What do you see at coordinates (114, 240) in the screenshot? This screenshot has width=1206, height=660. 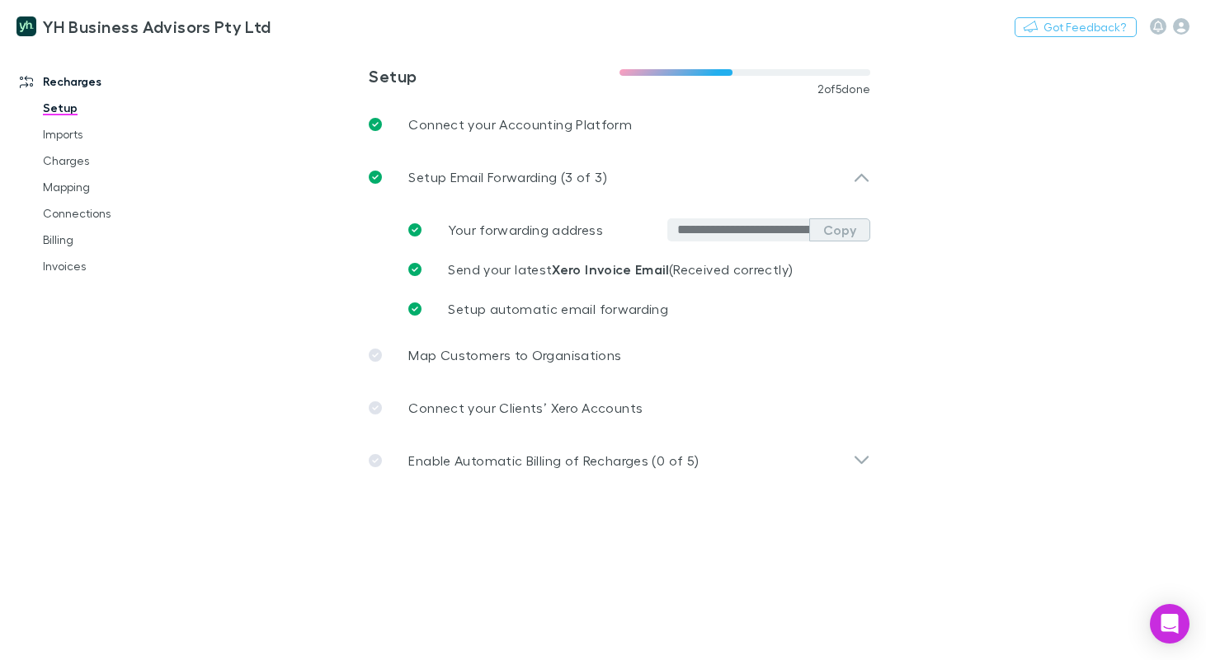 I see `a: Billing` at bounding box center [114, 240].